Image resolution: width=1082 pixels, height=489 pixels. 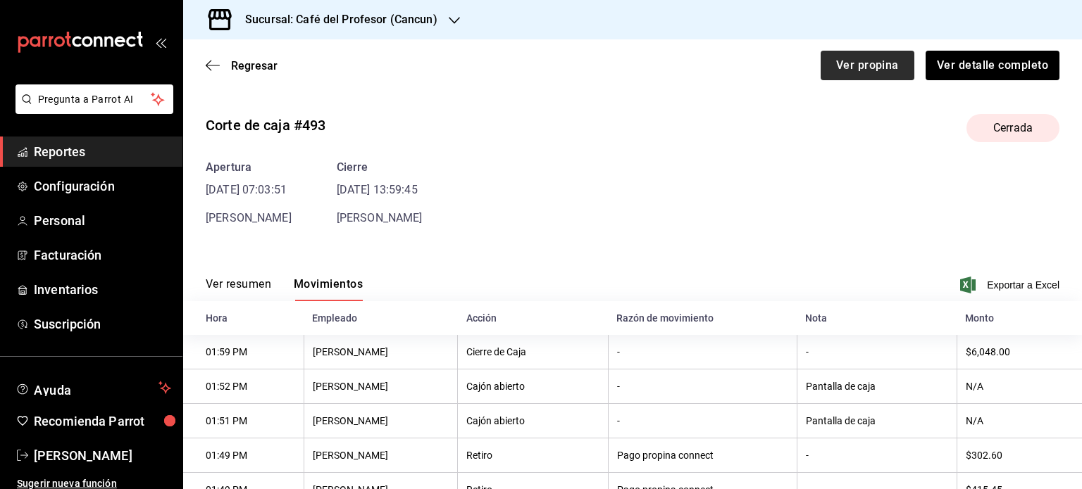 What do you see at coordinates (243, 456) in the screenshot?
I see `th: 01:49 PM` at bounding box center [243, 456].